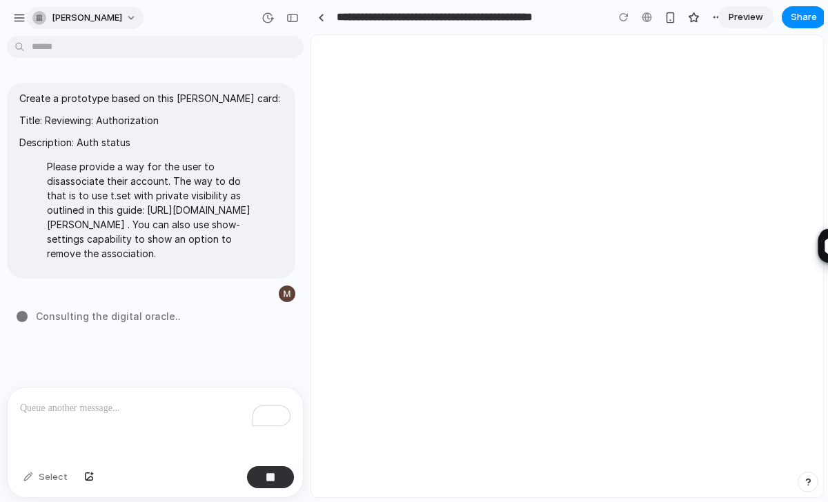 This screenshot has height=502, width=828. What do you see at coordinates (155, 424) in the screenshot?
I see `div: To enrich screen reader interactions, please activate Accessibility in Grammarly extension settings` at bounding box center [155, 424].